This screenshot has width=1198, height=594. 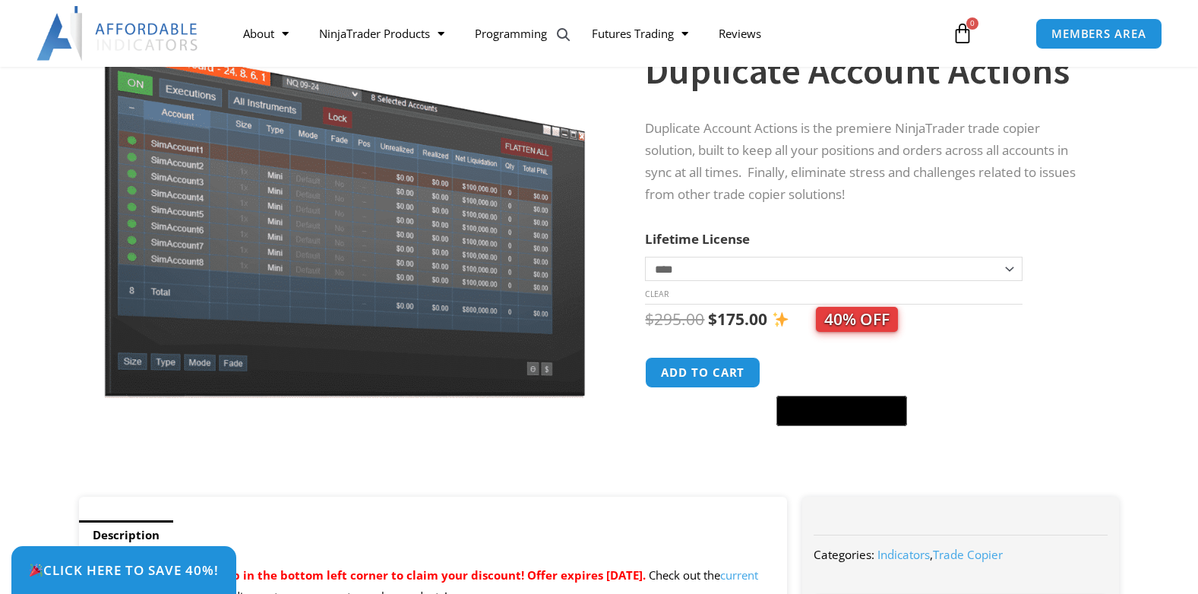 I want to click on button: Buy with GPay, so click(x=841, y=411).